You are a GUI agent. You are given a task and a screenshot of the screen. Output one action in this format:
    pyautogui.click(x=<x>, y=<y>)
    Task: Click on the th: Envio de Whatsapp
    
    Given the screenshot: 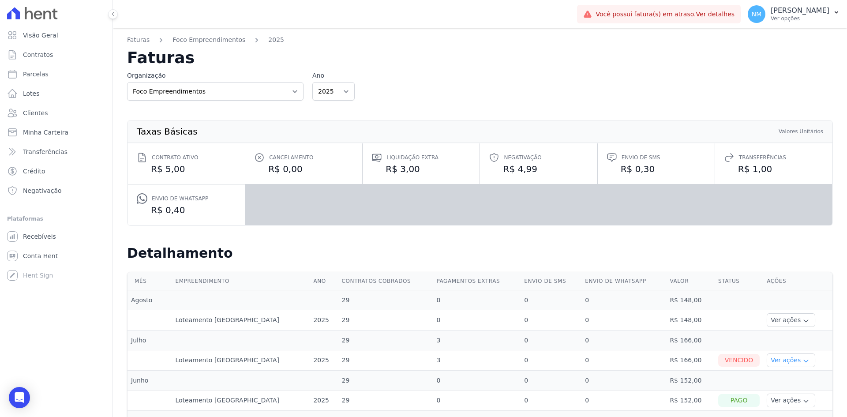 What is the action you would take?
    pyautogui.click(x=624, y=281)
    